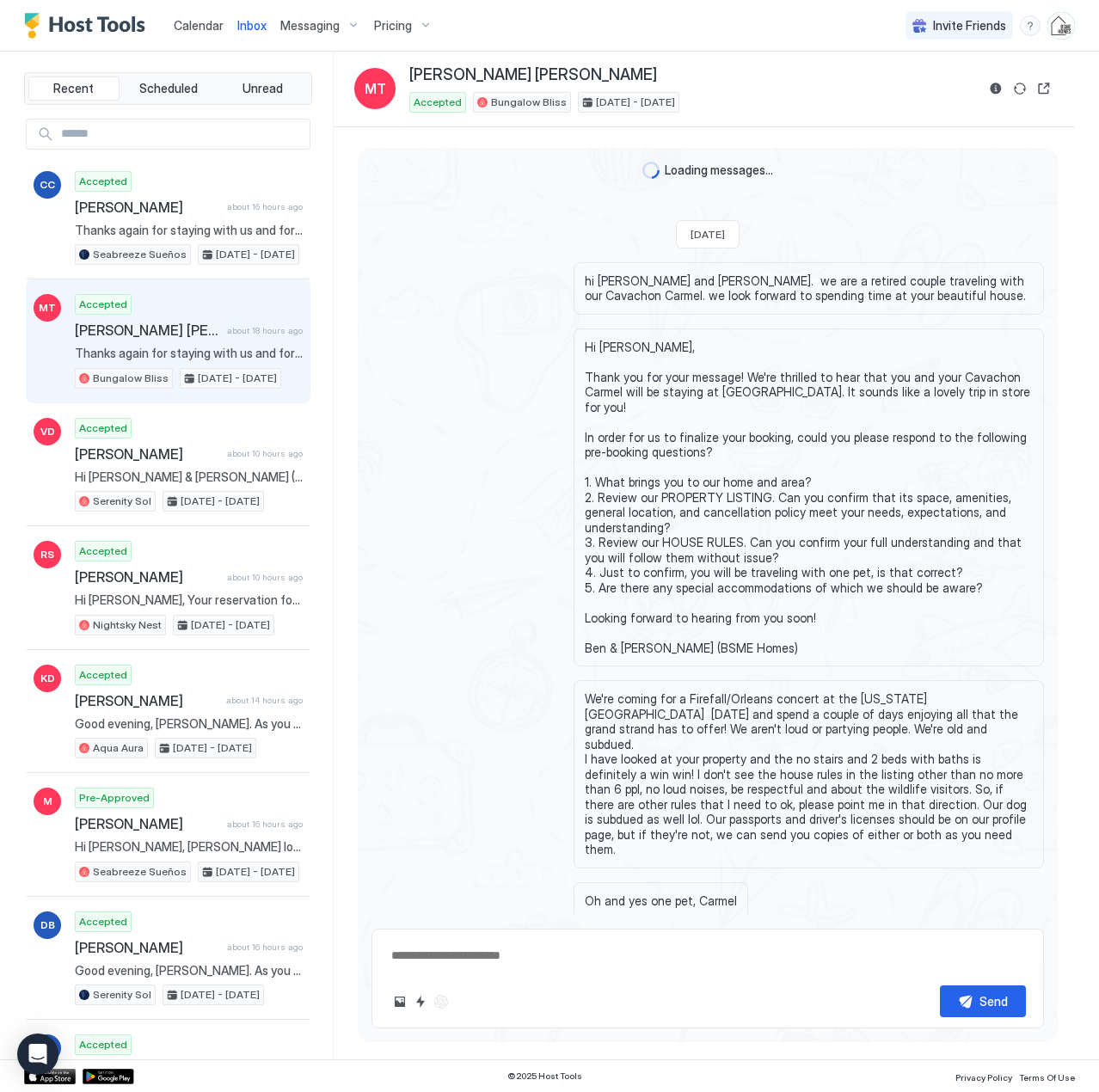 Image resolution: width=1099 pixels, height=1092 pixels. What do you see at coordinates (993, 1001) in the screenshot?
I see `div: Send` at bounding box center [993, 1001].